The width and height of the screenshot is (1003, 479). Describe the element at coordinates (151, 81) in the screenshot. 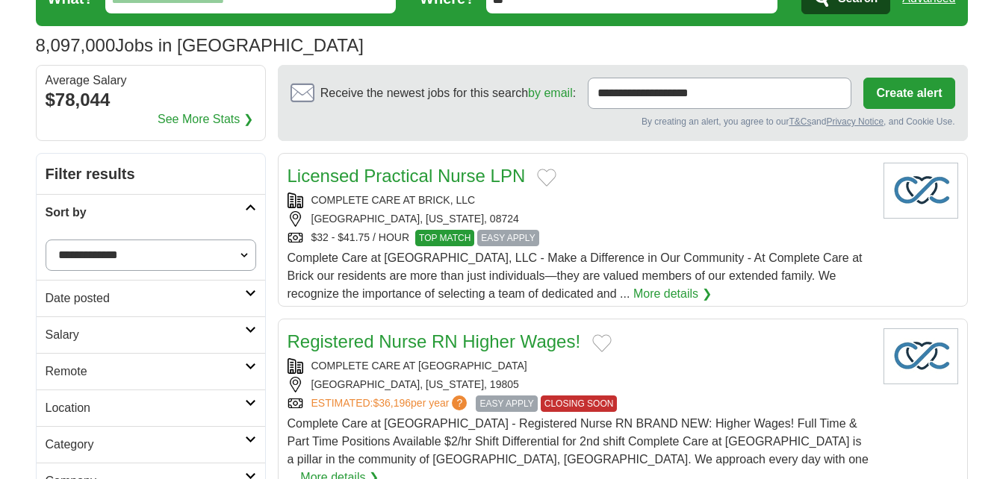

I see `div: Average Salary` at that location.